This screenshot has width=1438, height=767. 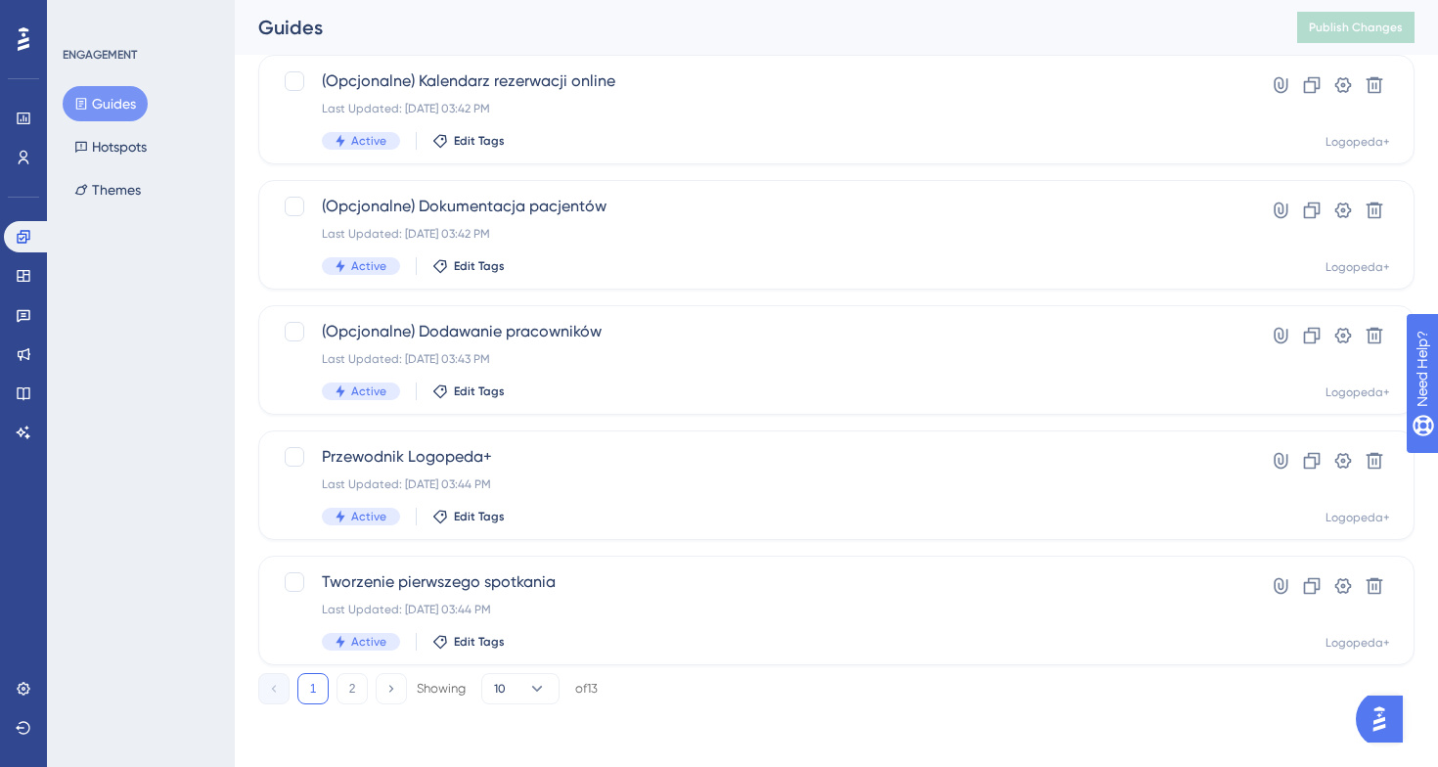 What do you see at coordinates (1356, 27) in the screenshot?
I see `span: Publish Changes` at bounding box center [1356, 27].